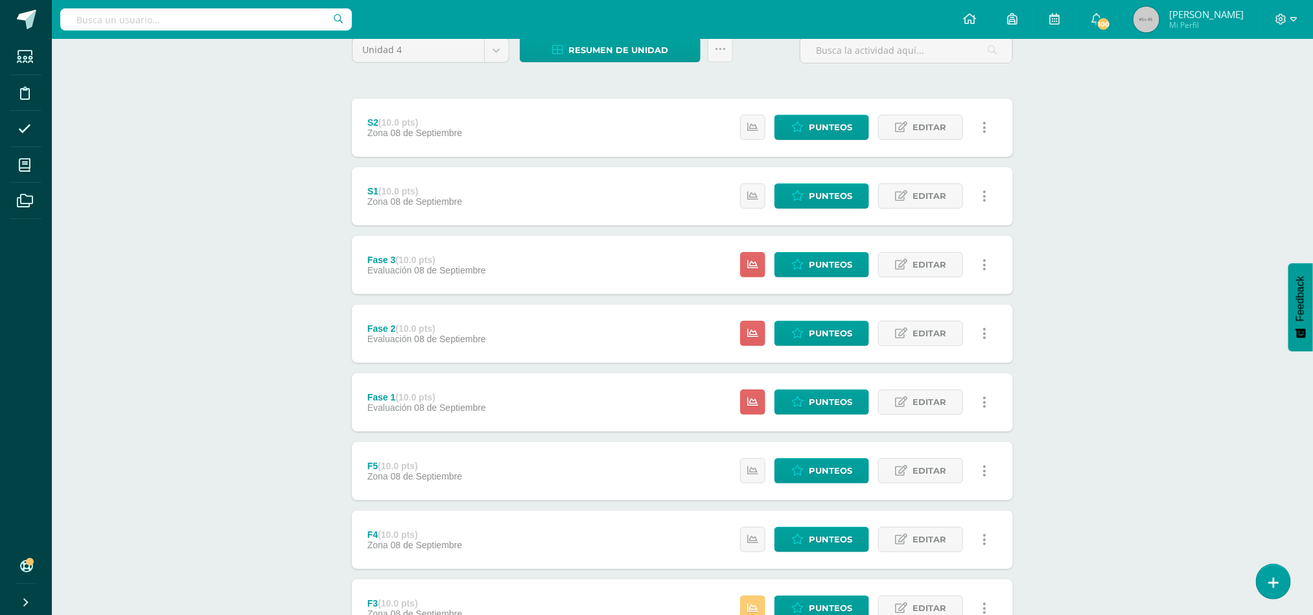  Describe the element at coordinates (1206, 25) in the screenshot. I see `span: Mi Perfil` at that location.